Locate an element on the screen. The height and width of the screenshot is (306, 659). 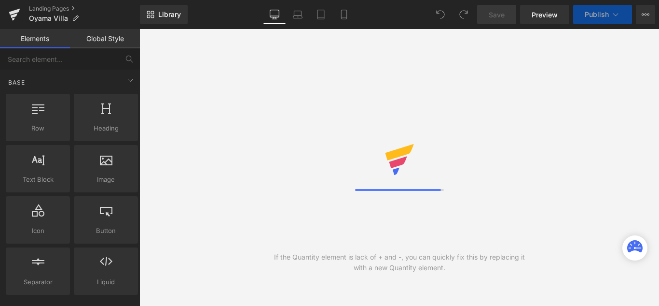
a: New Library is located at coordinates (164, 14).